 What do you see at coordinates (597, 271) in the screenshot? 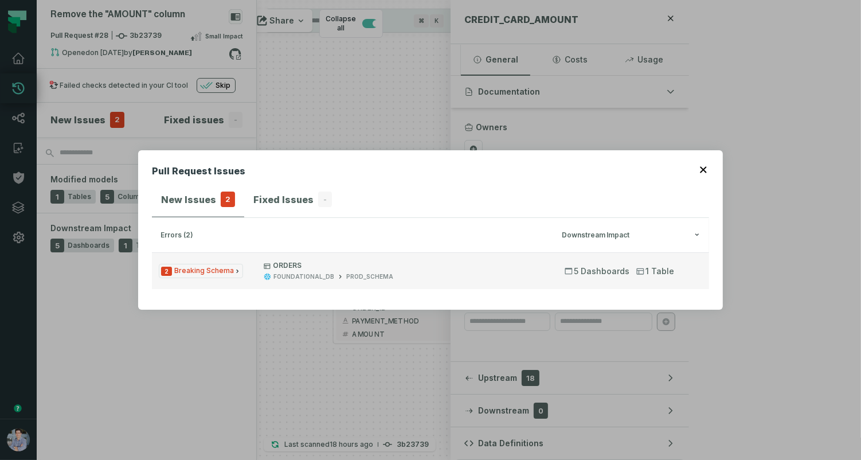
I see `span: 5 Dashboards` at bounding box center [597, 271].